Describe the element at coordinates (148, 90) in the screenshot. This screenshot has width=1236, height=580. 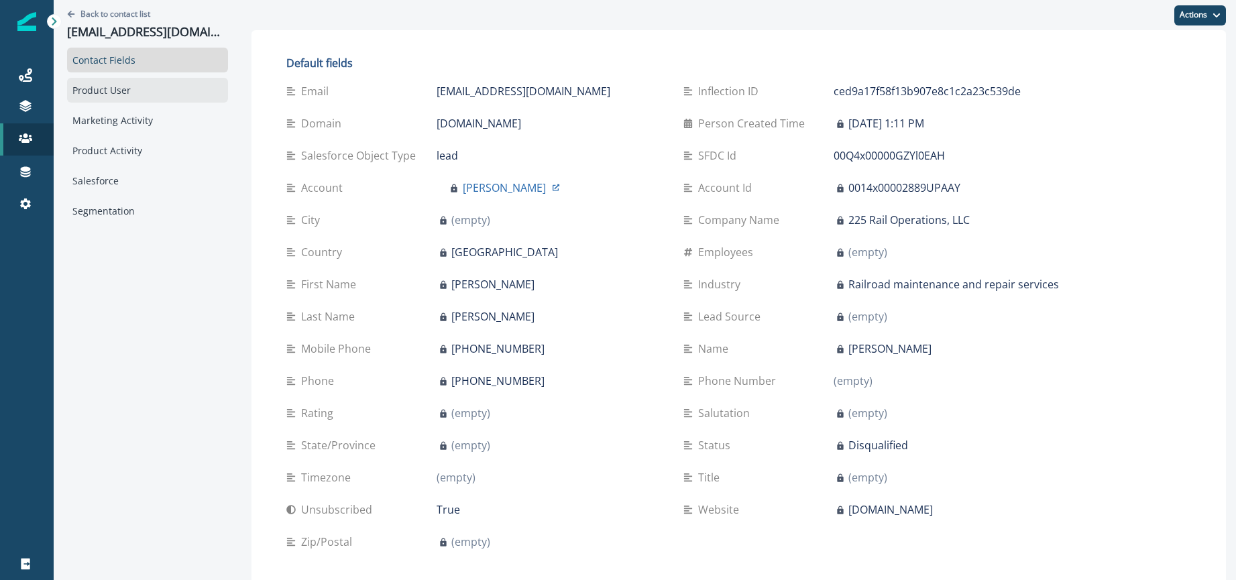
I see `div: Product User` at that location.